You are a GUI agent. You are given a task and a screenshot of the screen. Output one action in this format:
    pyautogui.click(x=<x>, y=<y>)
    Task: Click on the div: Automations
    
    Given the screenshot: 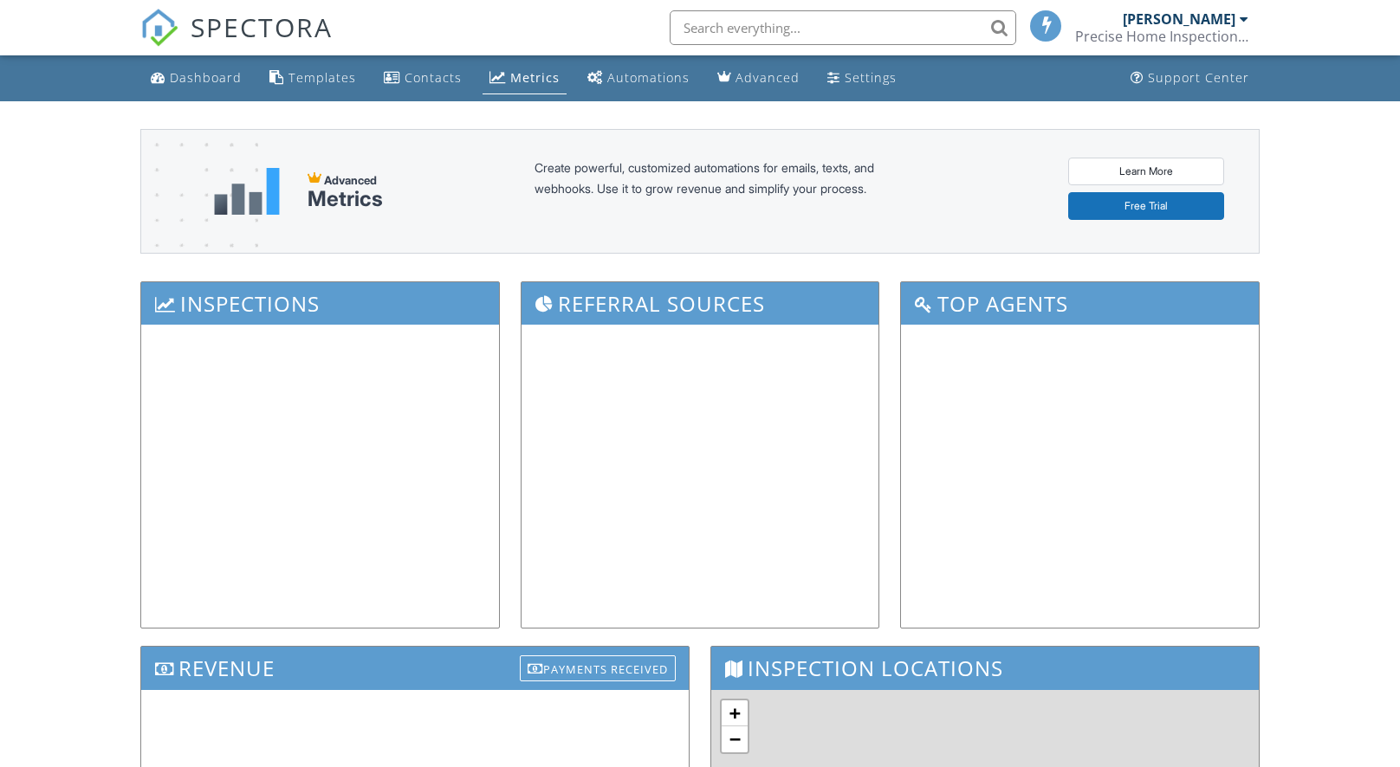 What is the action you would take?
    pyautogui.click(x=648, y=77)
    